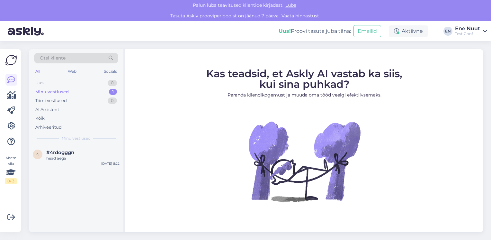 This screenshot has height=240, width=491. I want to click on img: Askly Logo, so click(11, 60).